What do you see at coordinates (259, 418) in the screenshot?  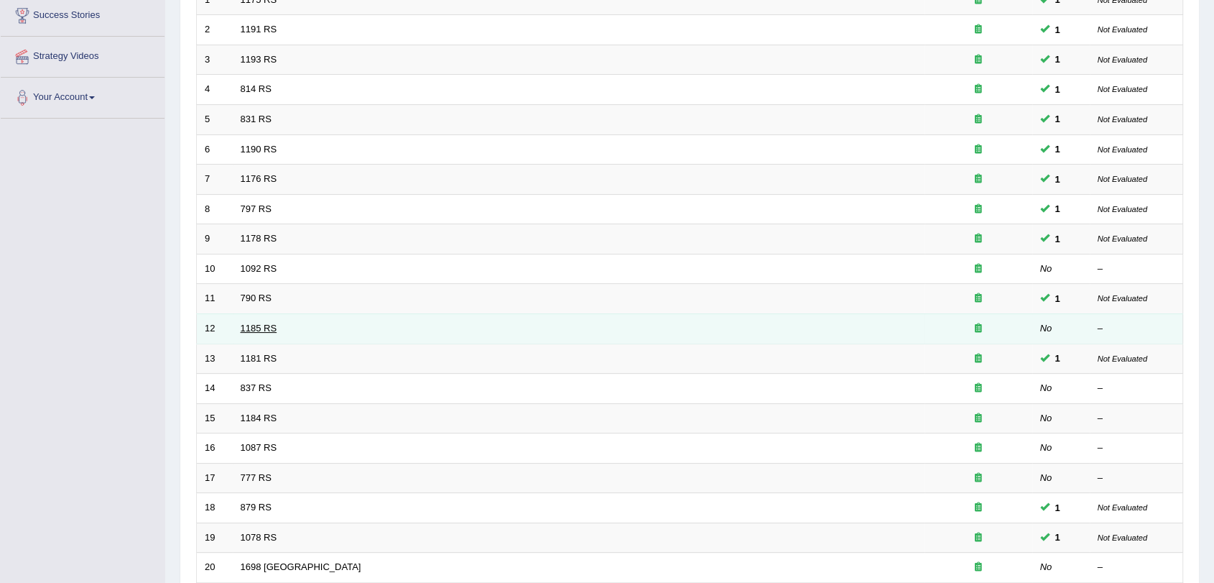 I see `a: 1184 RS` at bounding box center [259, 418].